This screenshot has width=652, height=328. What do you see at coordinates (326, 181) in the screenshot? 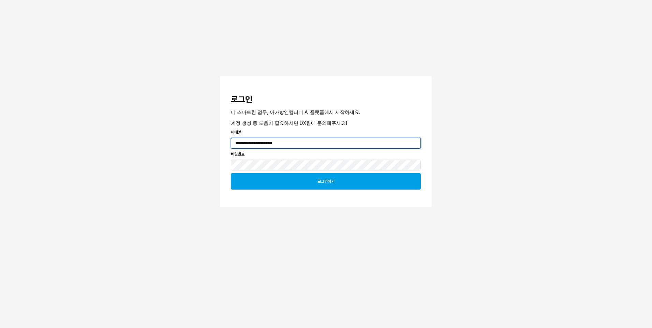
I see `p: 로그인하기` at bounding box center [326, 181].